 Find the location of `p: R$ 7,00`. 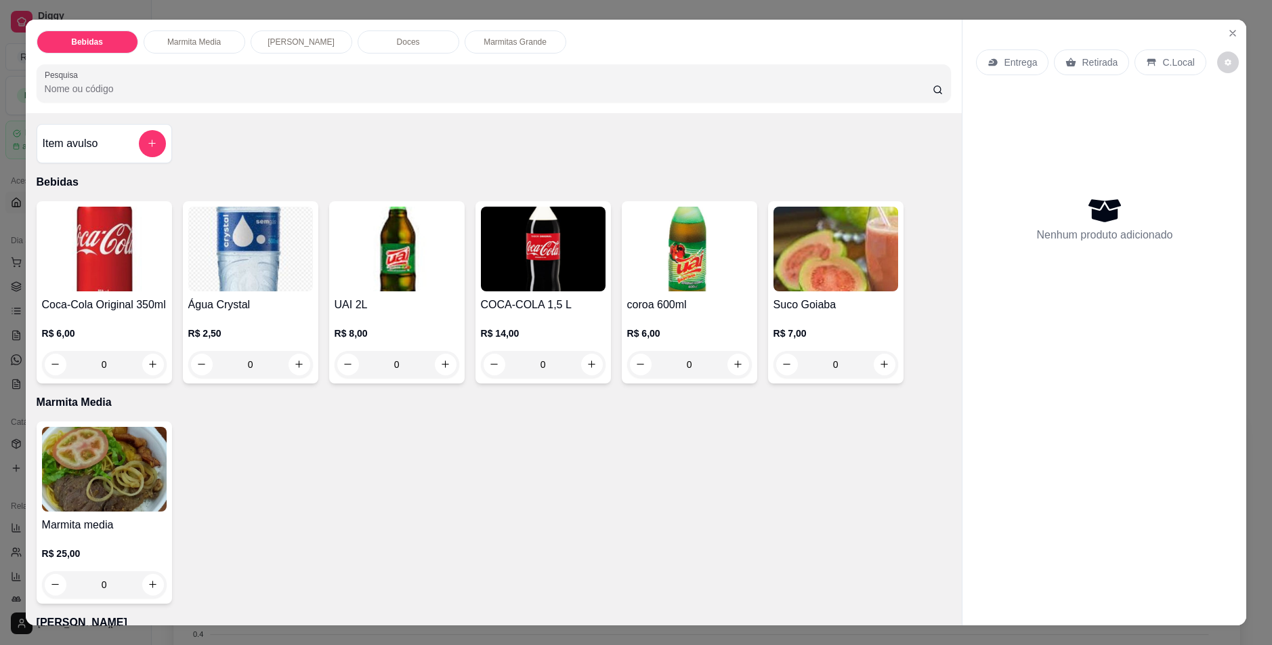

p: R$ 7,00 is located at coordinates (836, 333).